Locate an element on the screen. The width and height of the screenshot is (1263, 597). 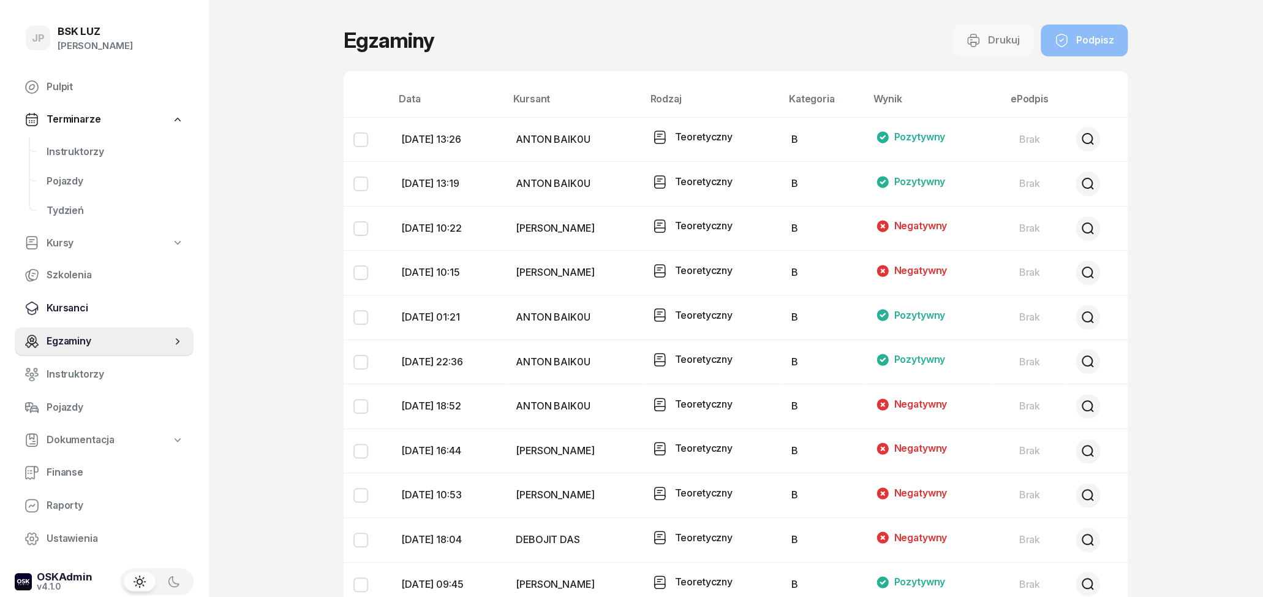
span: JP is located at coordinates (38, 38).